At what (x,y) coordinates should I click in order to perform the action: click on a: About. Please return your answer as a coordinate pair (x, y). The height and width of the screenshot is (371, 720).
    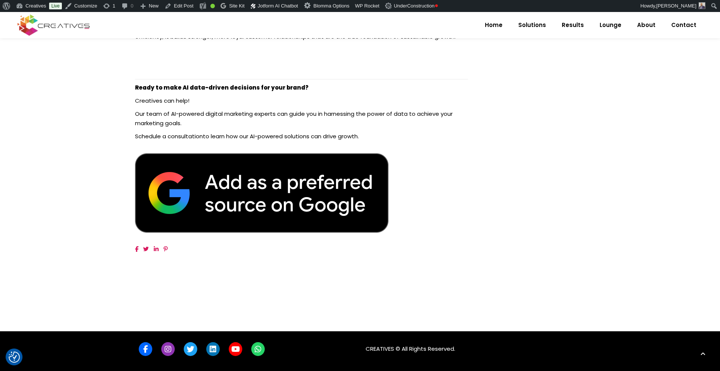
    Looking at the image, I should click on (646, 25).